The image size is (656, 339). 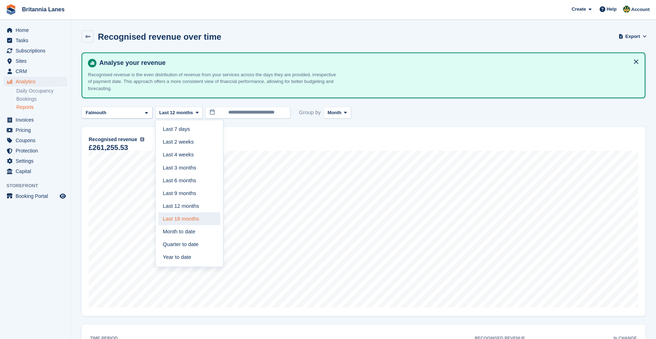 I want to click on span: Month, so click(x=334, y=113).